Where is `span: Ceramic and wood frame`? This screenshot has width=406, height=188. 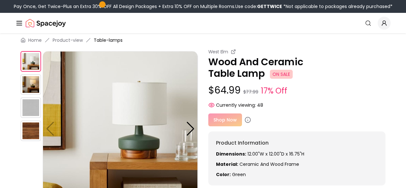
span: Ceramic and wood frame is located at coordinates (269, 164).